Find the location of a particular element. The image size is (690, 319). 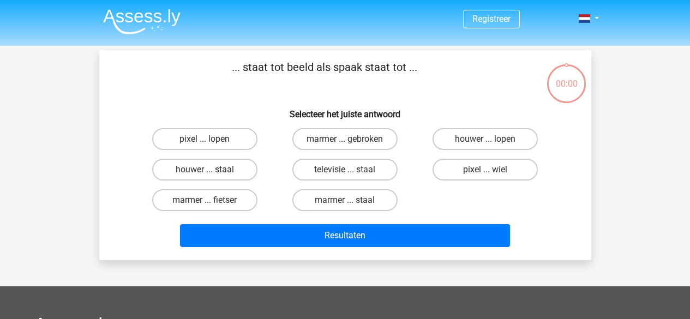

h6: Selecteer het juiste antwoord is located at coordinates (345, 110).